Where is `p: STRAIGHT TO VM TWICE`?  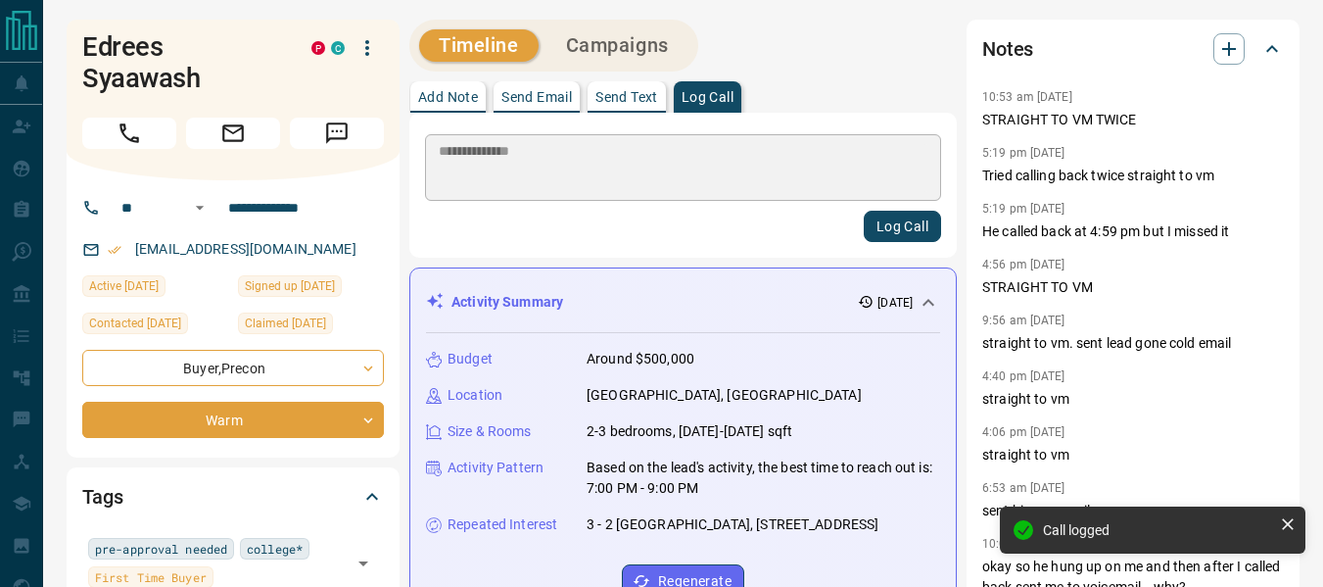
p: STRAIGHT TO VM TWICE is located at coordinates (1133, 119).